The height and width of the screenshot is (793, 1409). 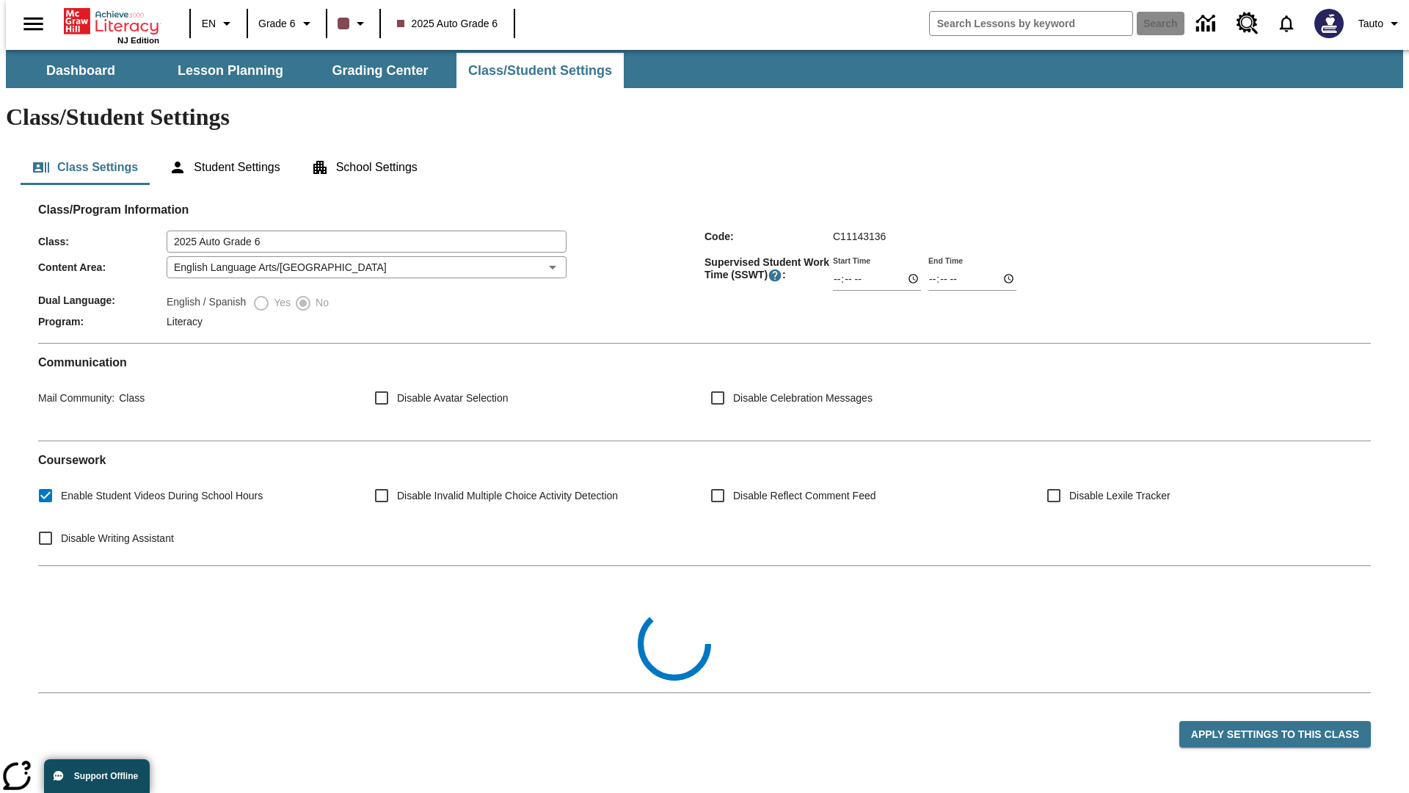 What do you see at coordinates (1380, 23) in the screenshot?
I see `button: Profile/Settings` at bounding box center [1380, 23].